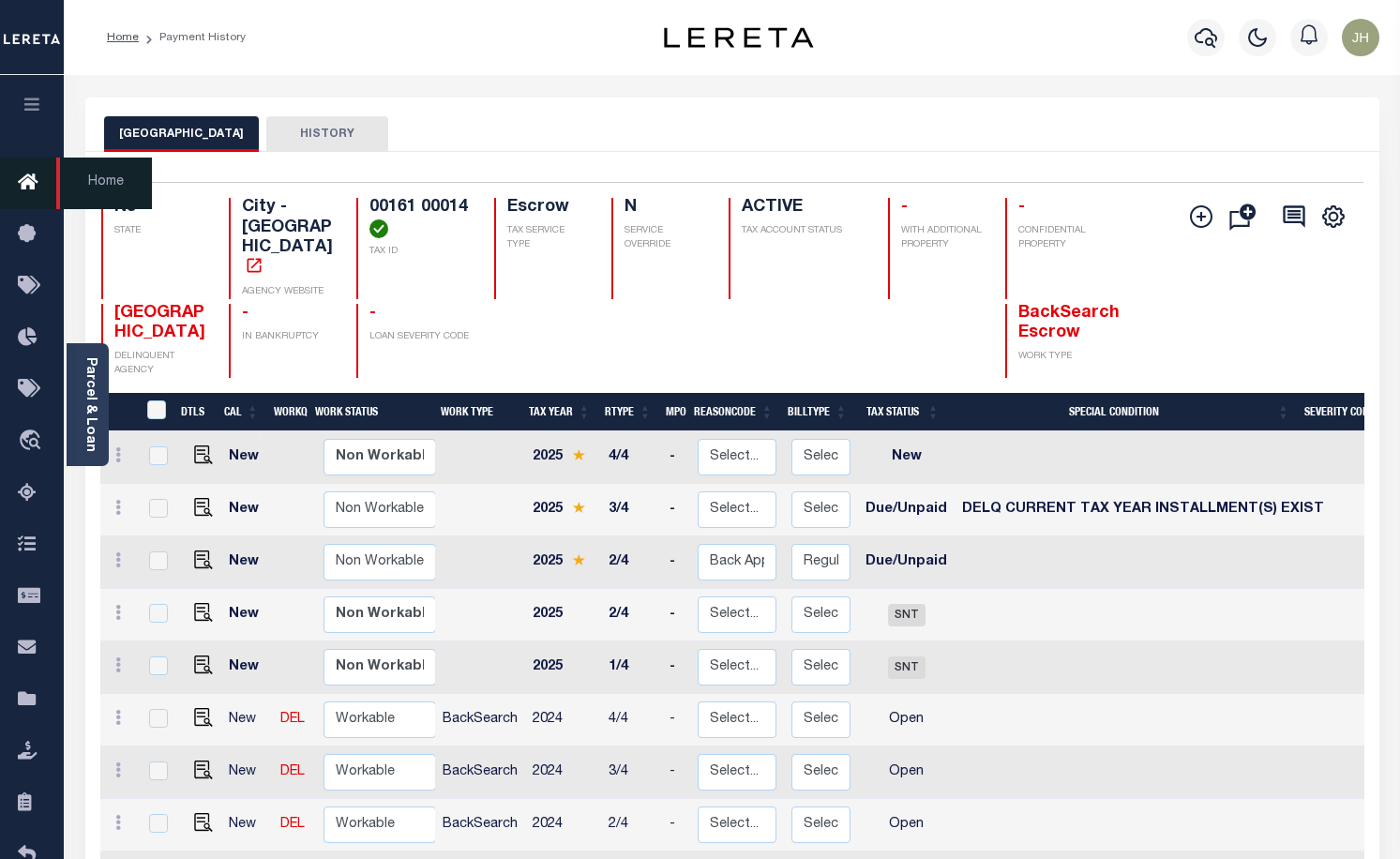 This screenshot has width=1400, height=859. I want to click on p: DELINQUENT AGENCY, so click(160, 364).